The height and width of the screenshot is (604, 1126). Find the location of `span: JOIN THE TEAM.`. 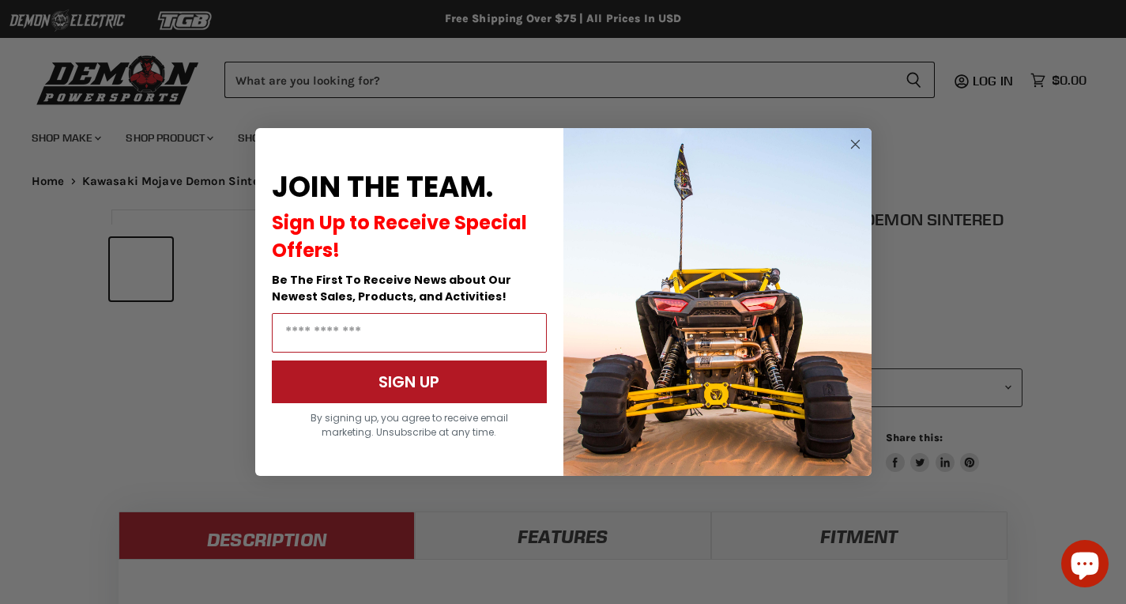

span: JOIN THE TEAM. is located at coordinates (383, 187).